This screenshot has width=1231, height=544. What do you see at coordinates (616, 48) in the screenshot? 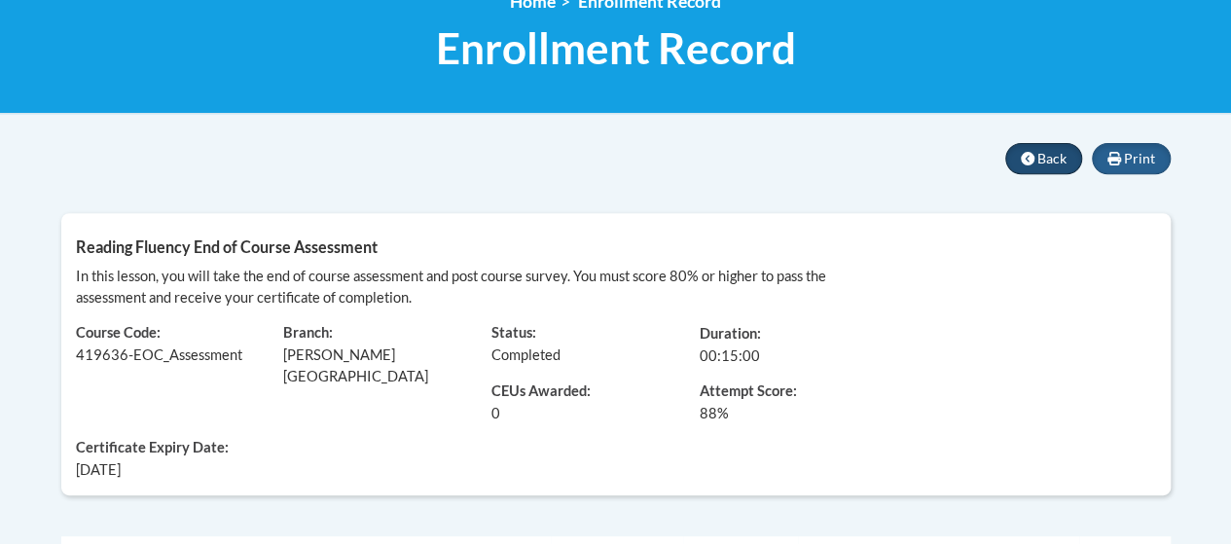
I see `span: Enrollment Record` at bounding box center [616, 48].